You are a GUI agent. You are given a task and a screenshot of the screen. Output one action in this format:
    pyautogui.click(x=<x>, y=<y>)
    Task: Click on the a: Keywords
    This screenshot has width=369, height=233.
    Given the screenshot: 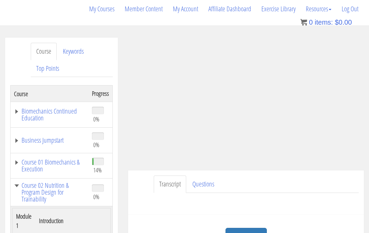 What is the action you would take?
    pyautogui.click(x=73, y=51)
    